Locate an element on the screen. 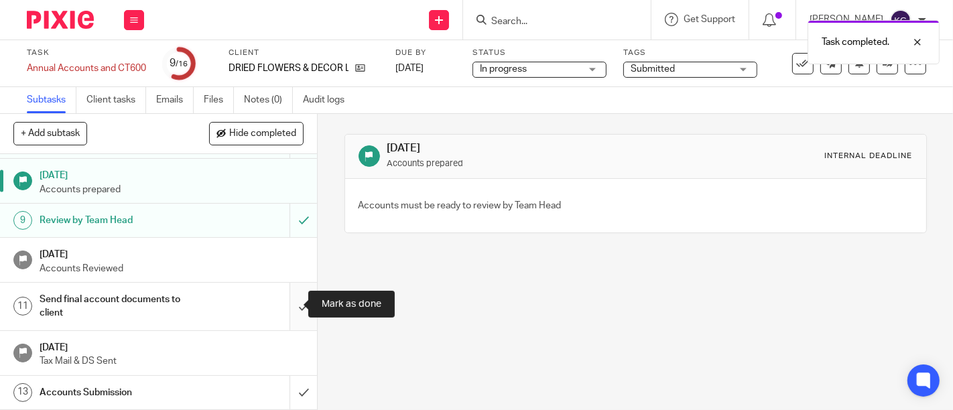 This screenshot has width=953, height=410. label: Task is located at coordinates (86, 53).